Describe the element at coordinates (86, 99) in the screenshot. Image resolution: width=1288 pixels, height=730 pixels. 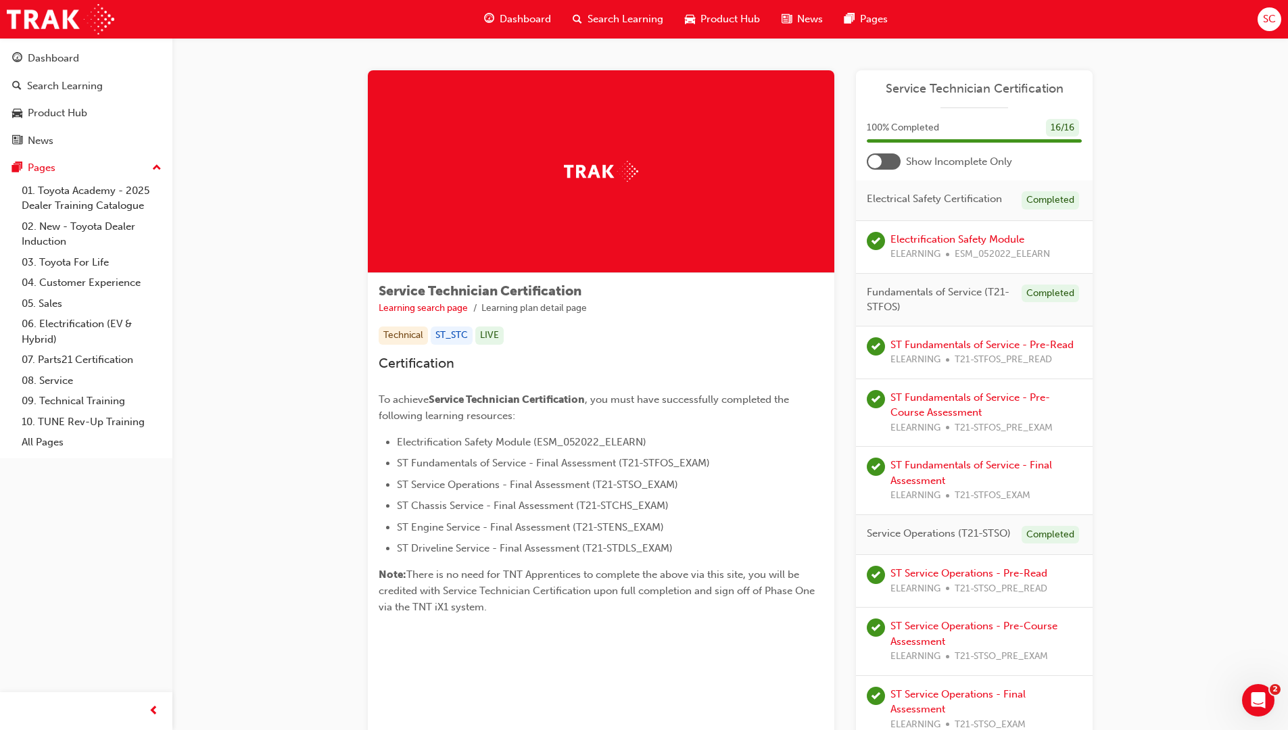
I see `button: DashboardSearch LearningProduct HubNews` at that location.